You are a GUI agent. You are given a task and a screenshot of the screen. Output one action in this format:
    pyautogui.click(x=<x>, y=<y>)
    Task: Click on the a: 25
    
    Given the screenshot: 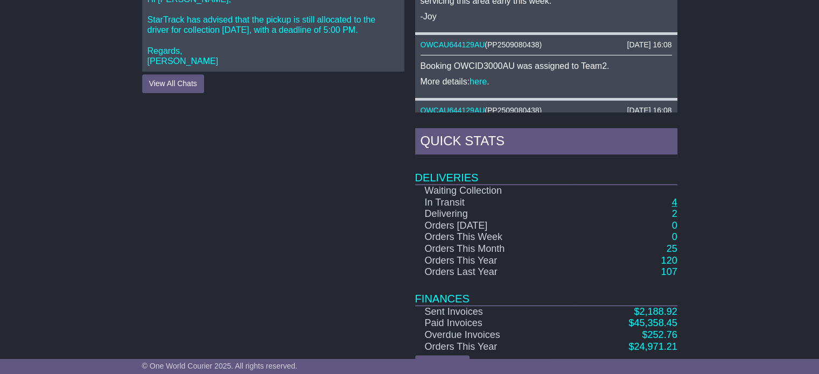 What is the action you would take?
    pyautogui.click(x=671, y=249)
    